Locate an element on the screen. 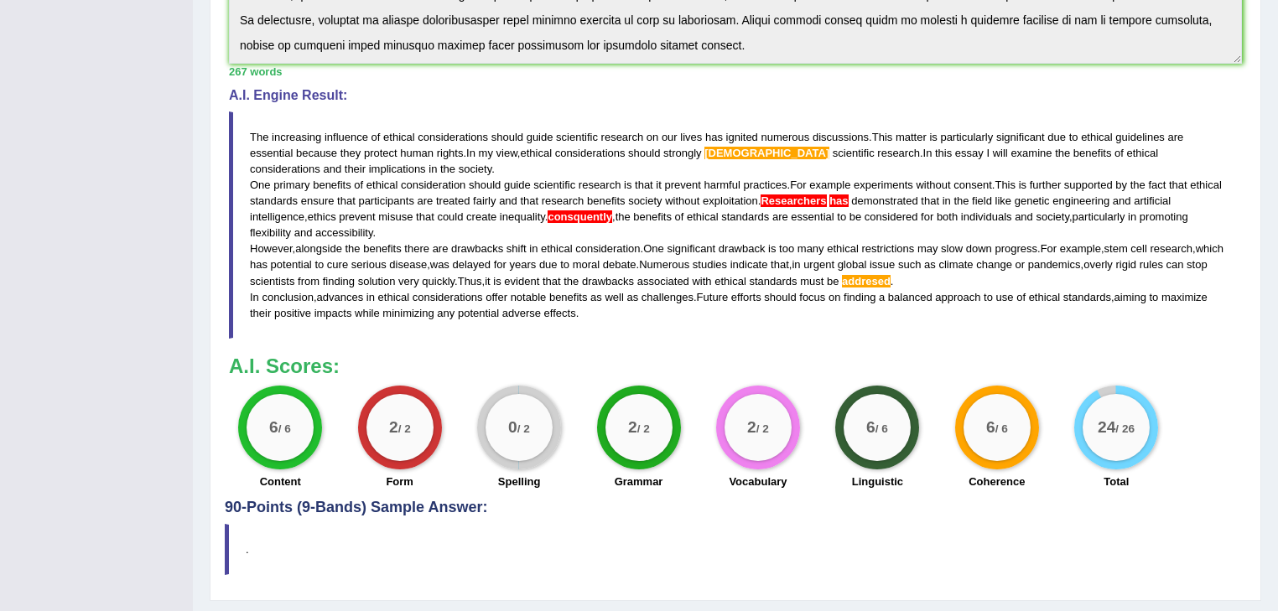 Image resolution: width=1278 pixels, height=611 pixels. span: flexibility is located at coordinates (270, 232).